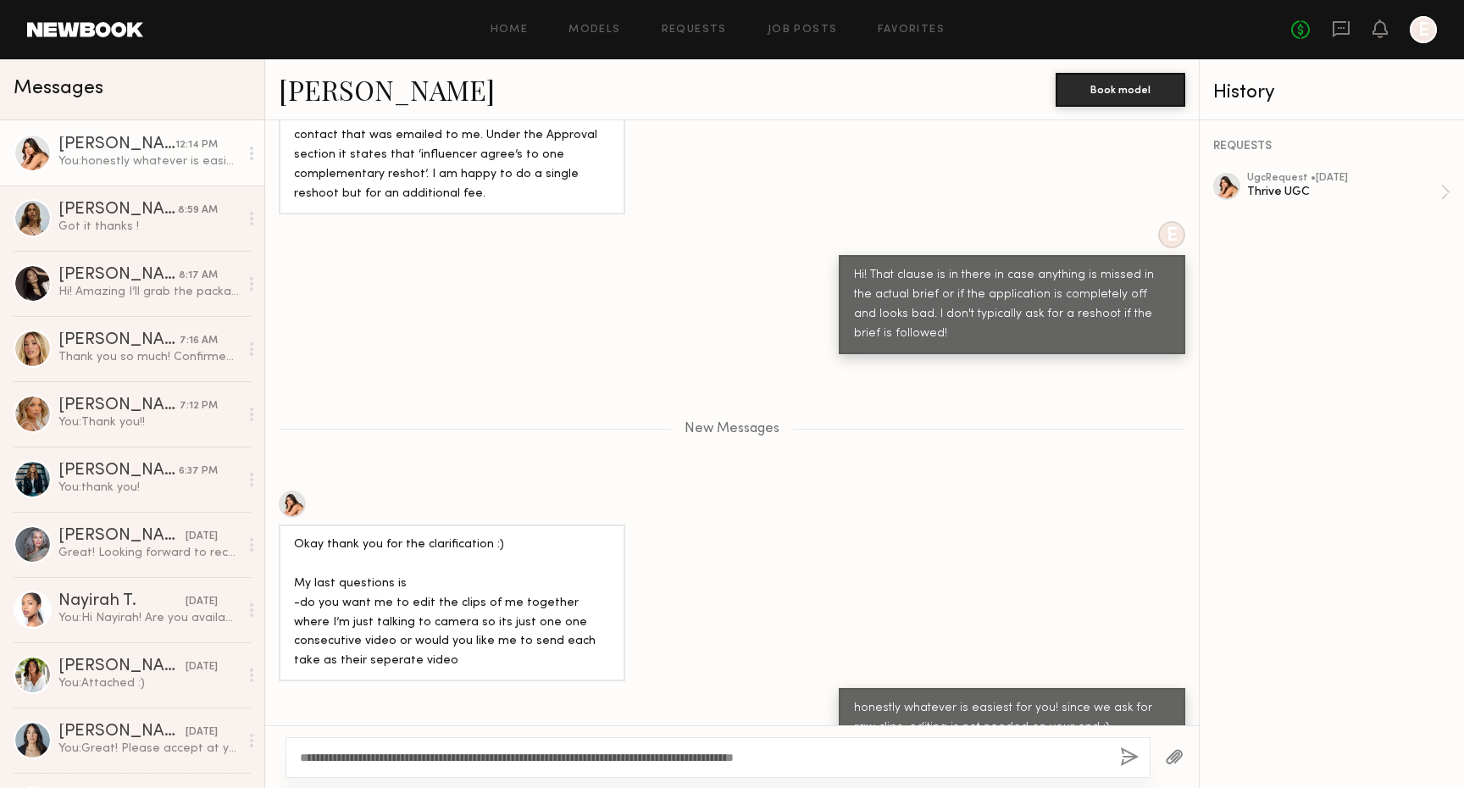  I want to click on div: 8:59 AM, so click(197, 210).